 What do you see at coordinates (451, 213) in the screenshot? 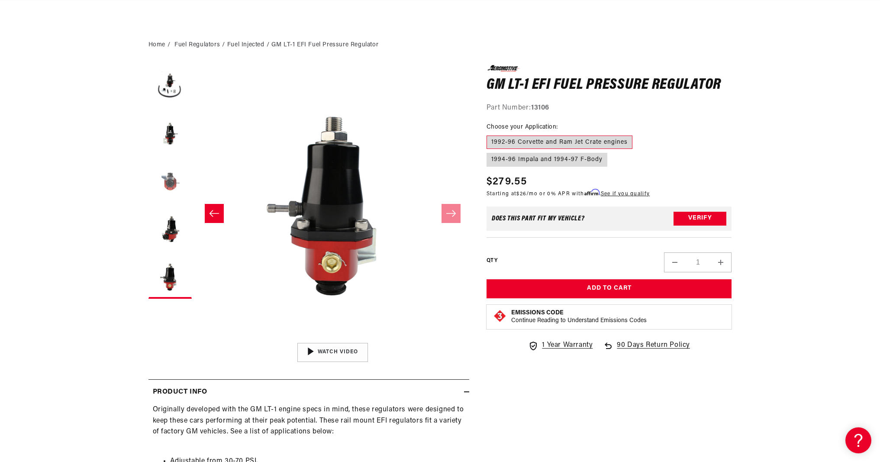
I see `button: Slide right` at bounding box center [451, 213].